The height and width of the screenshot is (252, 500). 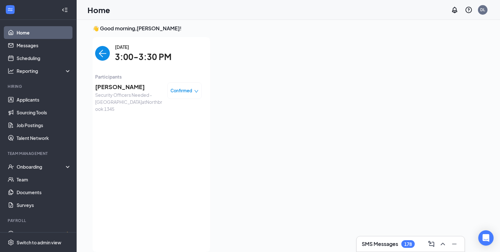 I want to click on div: Payroll, so click(x=39, y=220).